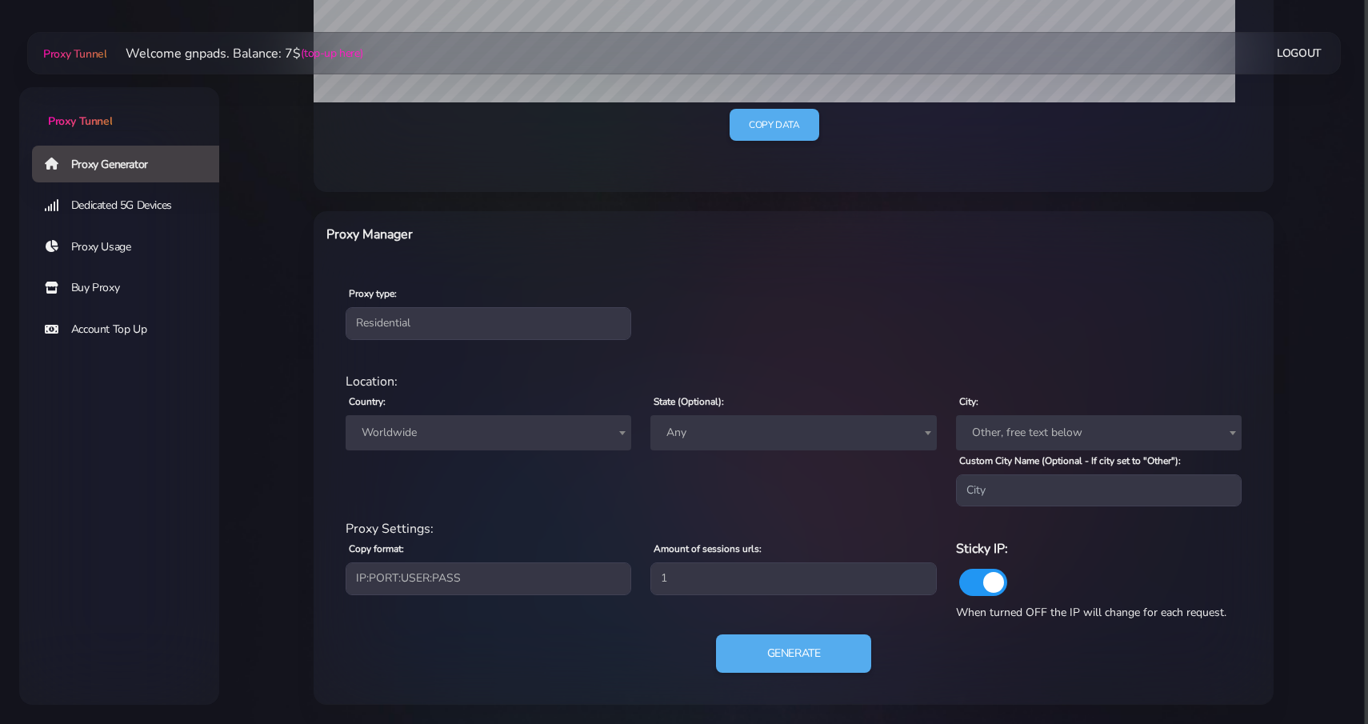 The image size is (1368, 724). What do you see at coordinates (774, 125) in the screenshot?
I see `a: Copy data` at bounding box center [774, 125].